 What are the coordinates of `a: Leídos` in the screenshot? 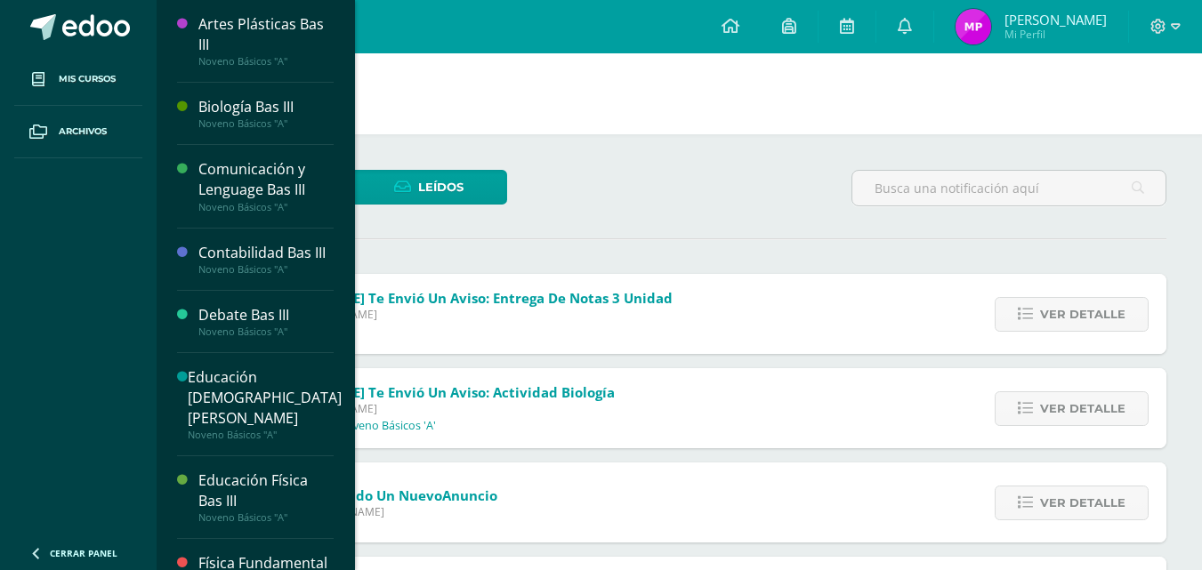 It's located at (428, 187).